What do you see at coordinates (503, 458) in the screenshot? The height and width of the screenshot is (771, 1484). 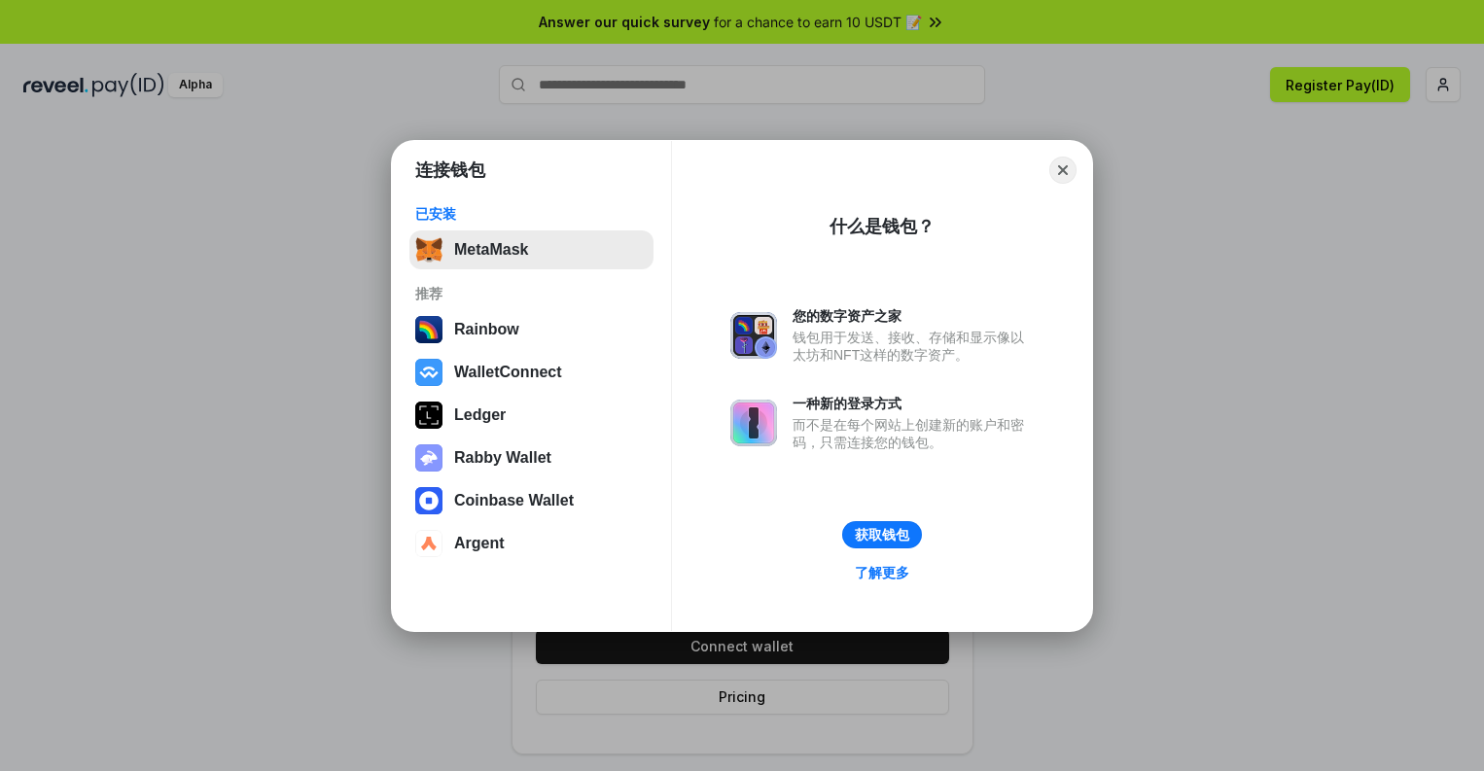 I see `div: Rabby Wallet` at bounding box center [503, 458].